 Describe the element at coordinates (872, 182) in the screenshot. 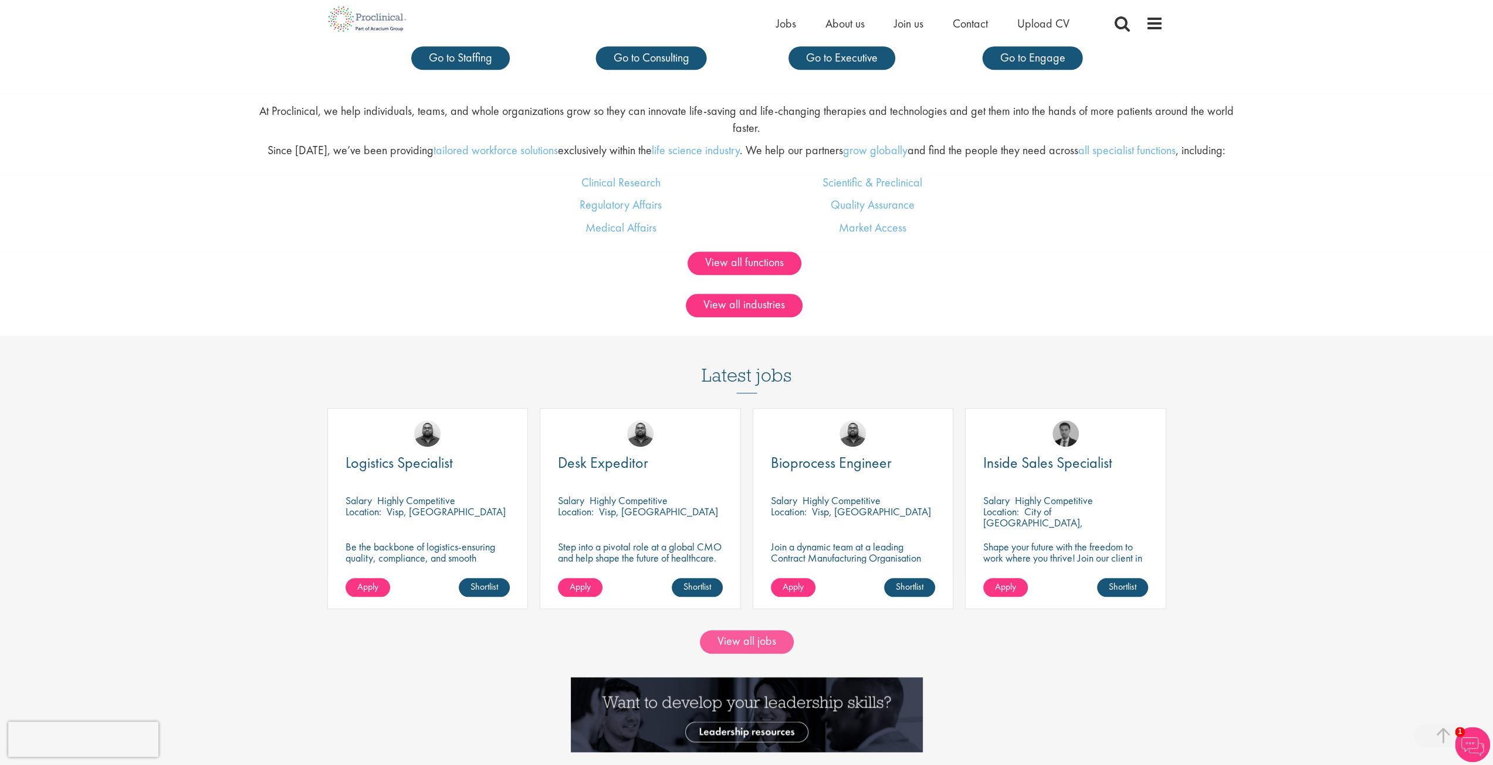

I see `a: Scientific & Preclinical` at that location.